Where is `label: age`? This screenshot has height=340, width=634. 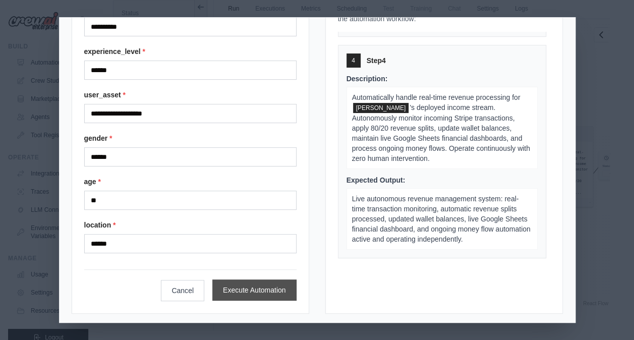 label: age is located at coordinates (190, 182).